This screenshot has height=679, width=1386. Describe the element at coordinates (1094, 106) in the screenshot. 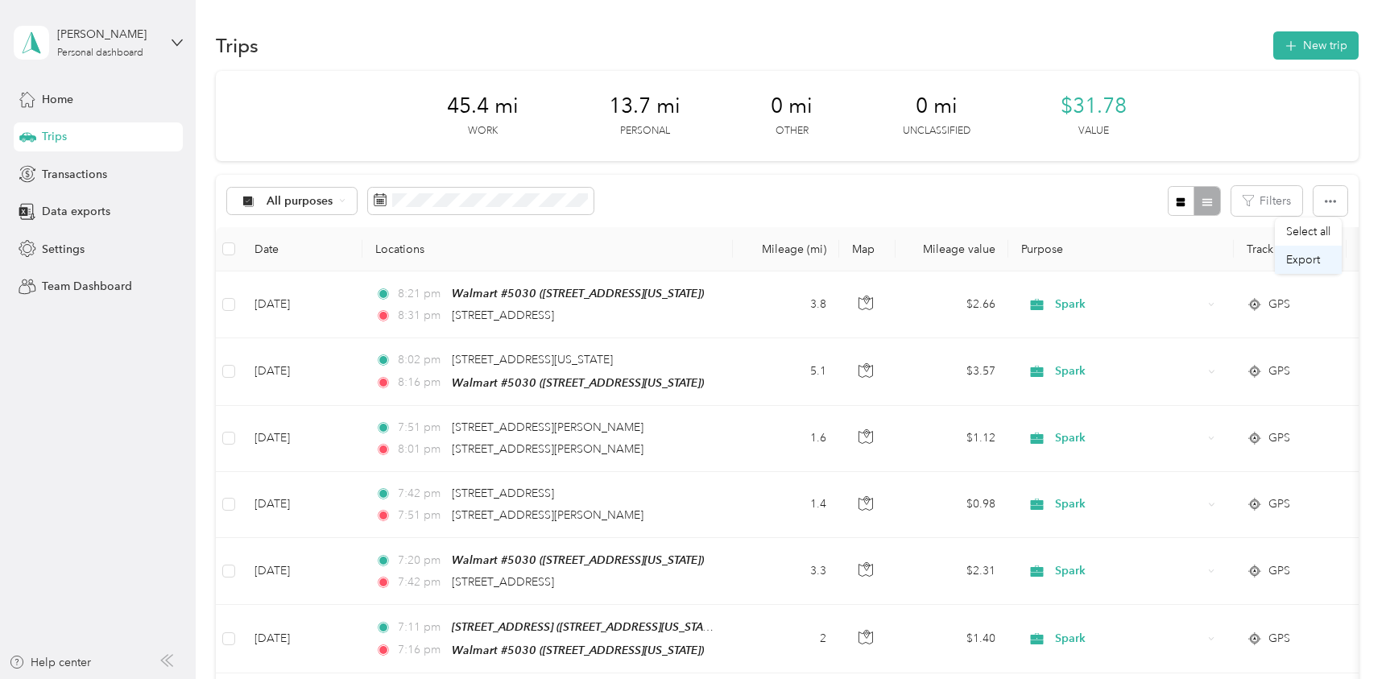

I see `span: $31.78` at that location.